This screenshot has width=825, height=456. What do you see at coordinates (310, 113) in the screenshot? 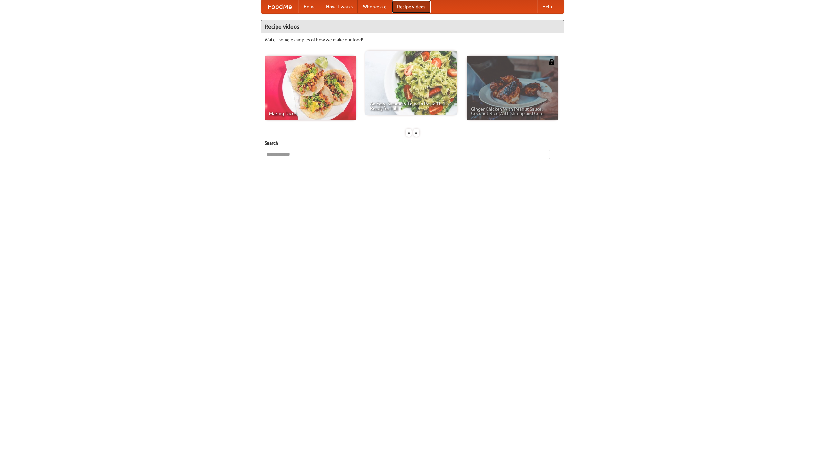
I see `span: Making Tacos` at bounding box center [310, 113].